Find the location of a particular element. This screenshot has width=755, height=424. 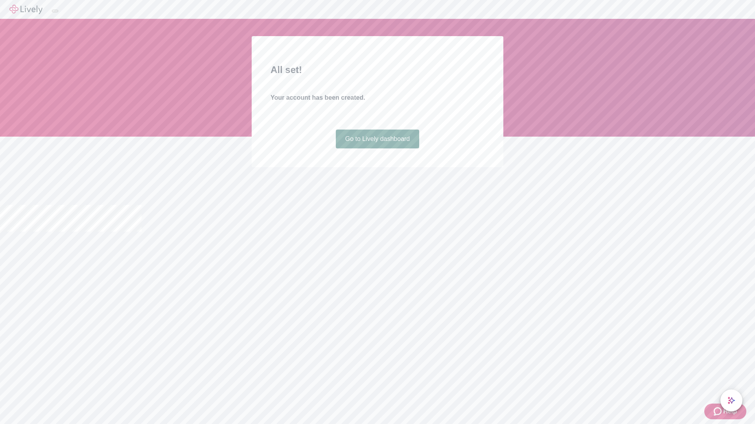

a: Go to Lively dashboard is located at coordinates (377, 139).